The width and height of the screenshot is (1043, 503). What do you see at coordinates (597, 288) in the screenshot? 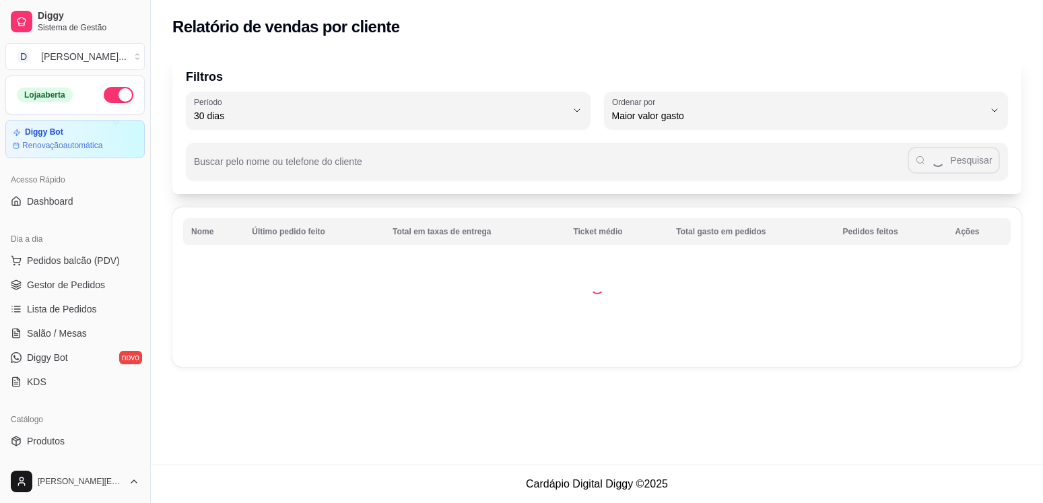
I see `div: Loading` at bounding box center [597, 288].